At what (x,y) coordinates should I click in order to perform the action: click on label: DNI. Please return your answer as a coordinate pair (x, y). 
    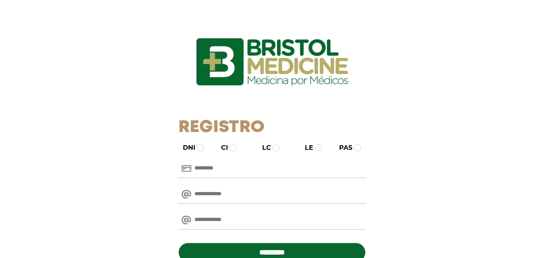
    Looking at the image, I should click on (185, 148).